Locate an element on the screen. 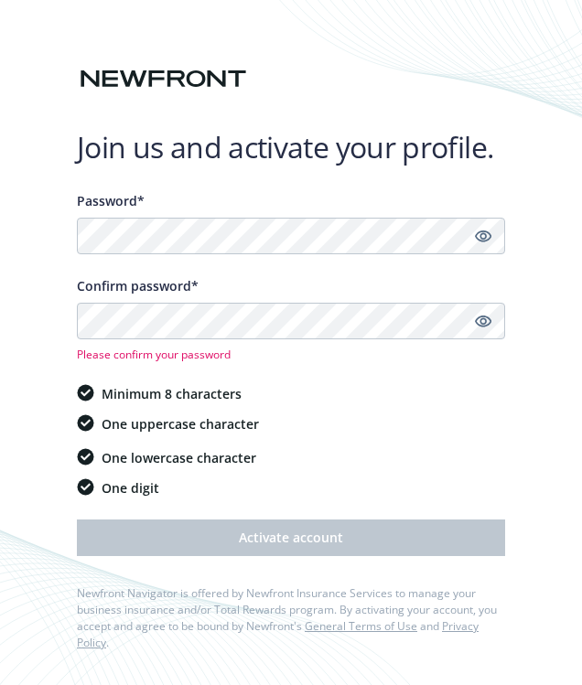 Image resolution: width=582 pixels, height=685 pixels. span: Confirm password* is located at coordinates (137, 285).